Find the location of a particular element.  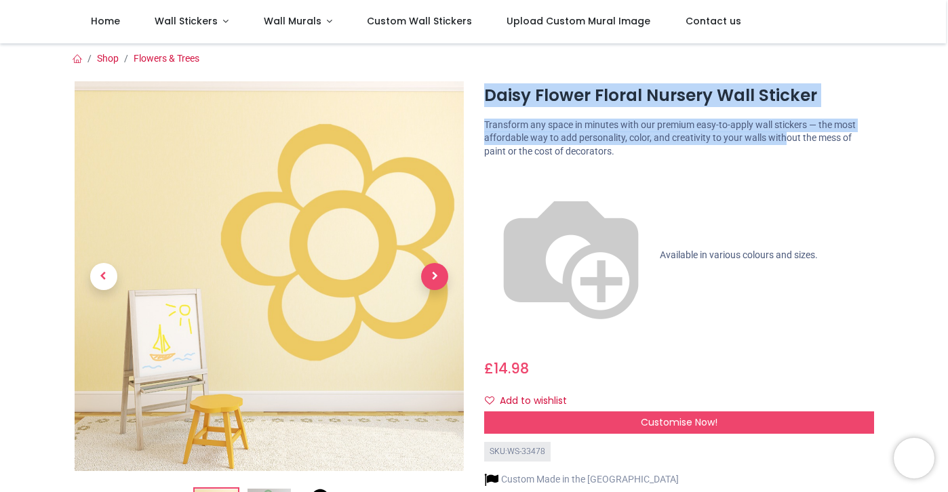

span: 14.98 is located at coordinates (511, 368).